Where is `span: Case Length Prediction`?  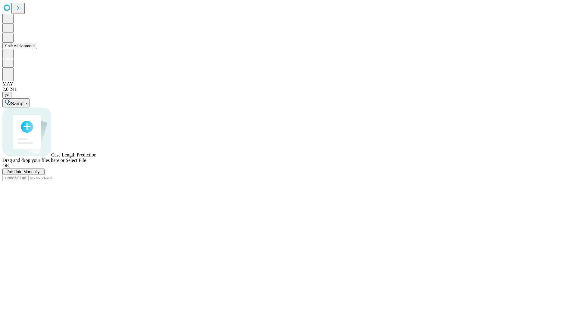
span: Case Length Prediction is located at coordinates (74, 155).